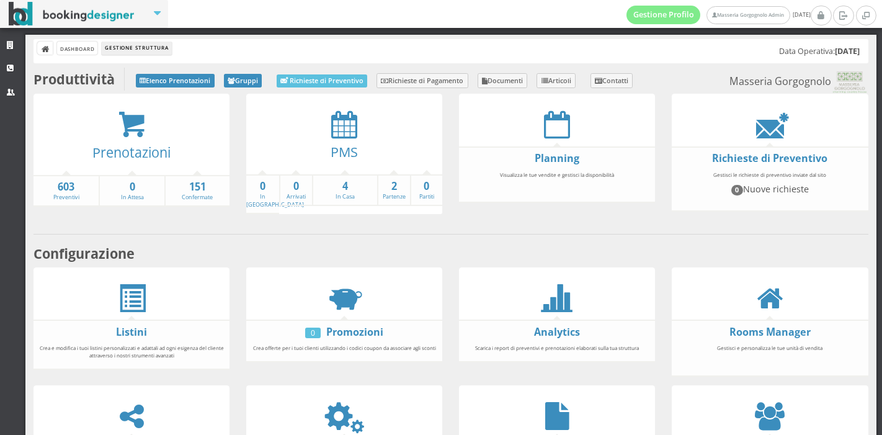 This screenshot has width=882, height=435. What do you see at coordinates (770, 332) in the screenshot?
I see `a: Rooms Manager` at bounding box center [770, 332].